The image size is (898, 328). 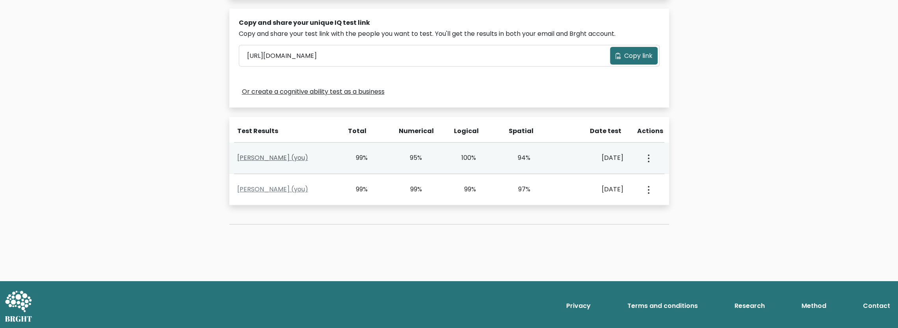 What do you see at coordinates (449, 34) in the screenshot?
I see `div: Copy and share your test link with the people you want to test. You'll get the results in both yo...` at bounding box center [449, 34].